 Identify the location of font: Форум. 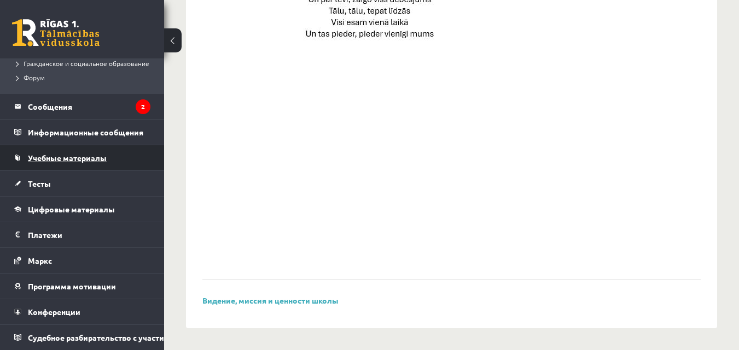
(34, 78).